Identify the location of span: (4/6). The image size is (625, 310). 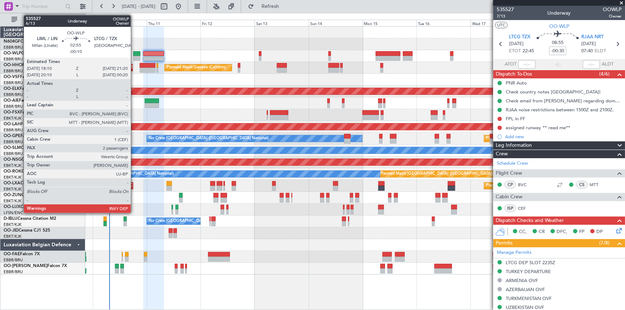
(604, 74).